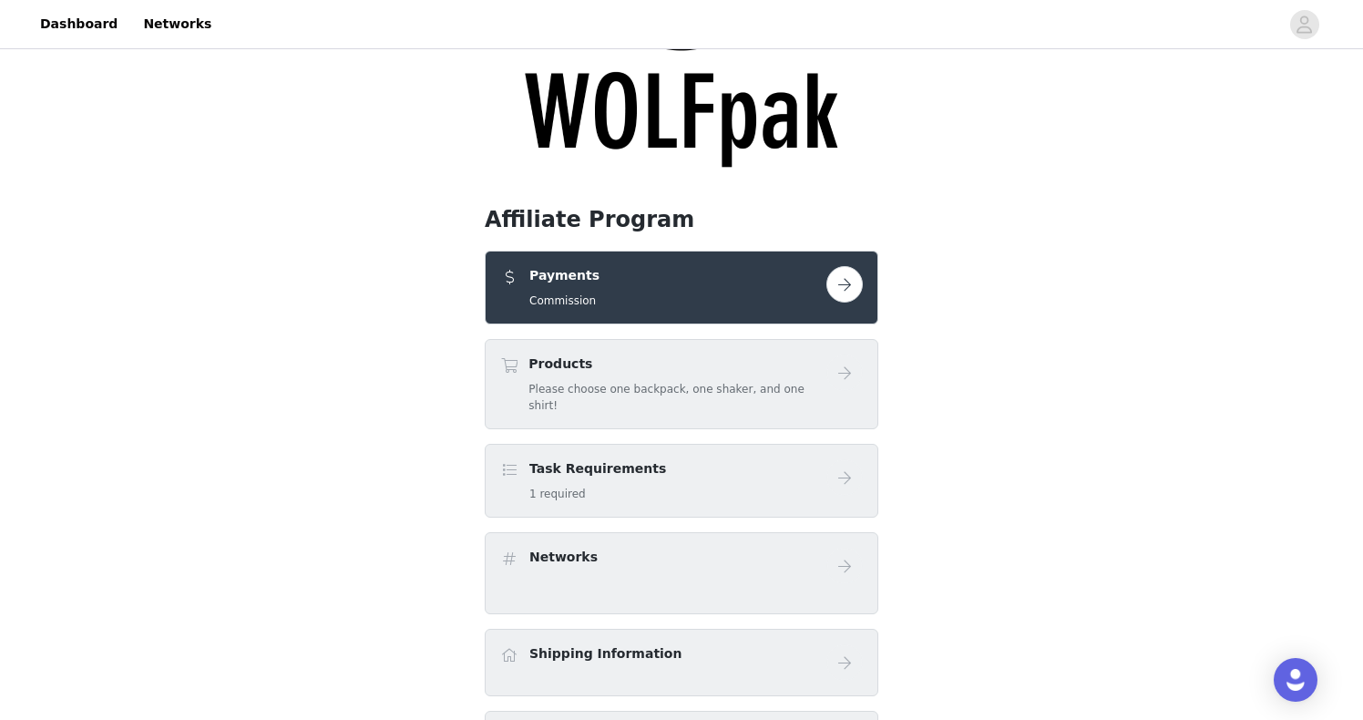  Describe the element at coordinates (681, 573) in the screenshot. I see `div: Networks` at that location.